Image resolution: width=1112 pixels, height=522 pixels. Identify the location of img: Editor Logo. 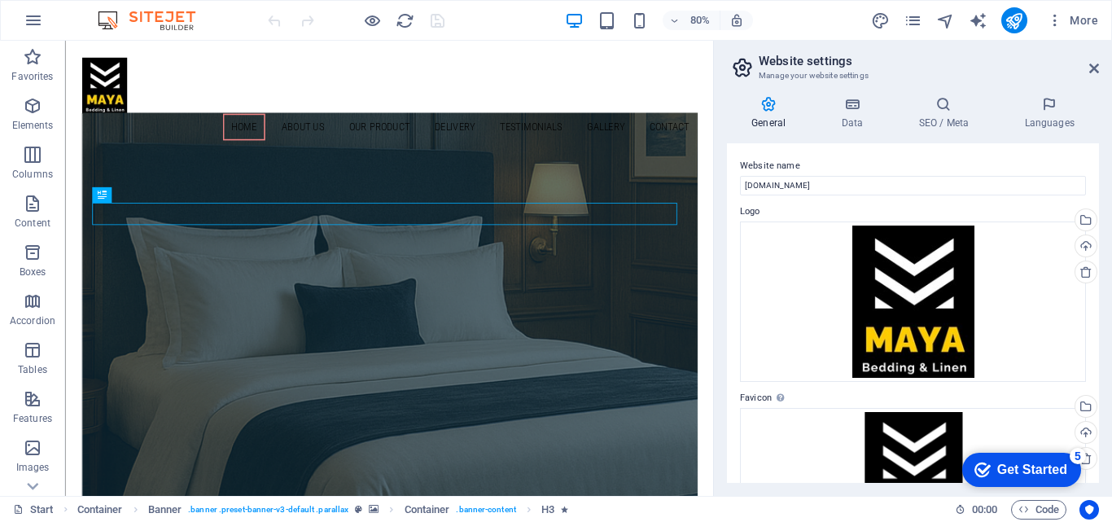
(155, 20).